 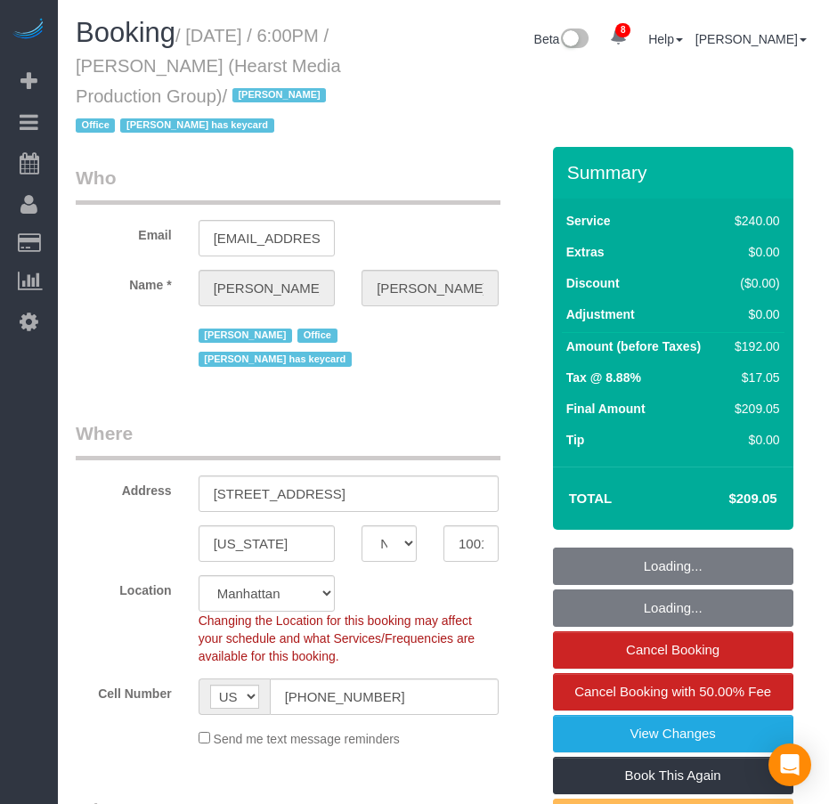 I want to click on span: 8, so click(x=622, y=30).